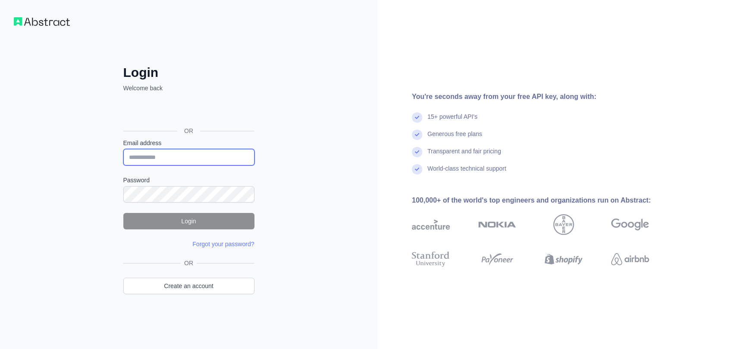 Image resolution: width=741 pixels, height=349 pixels. I want to click on label: Password, so click(189, 180).